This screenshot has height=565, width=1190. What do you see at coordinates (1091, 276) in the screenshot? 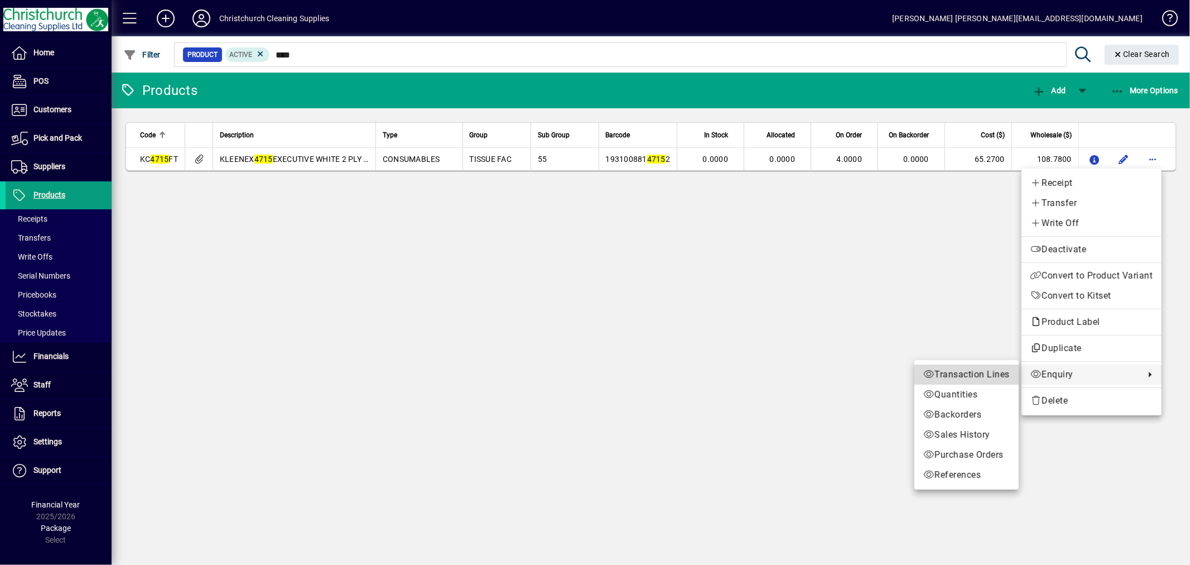
I see `span: Convert to Product Variant` at bounding box center [1091, 276].